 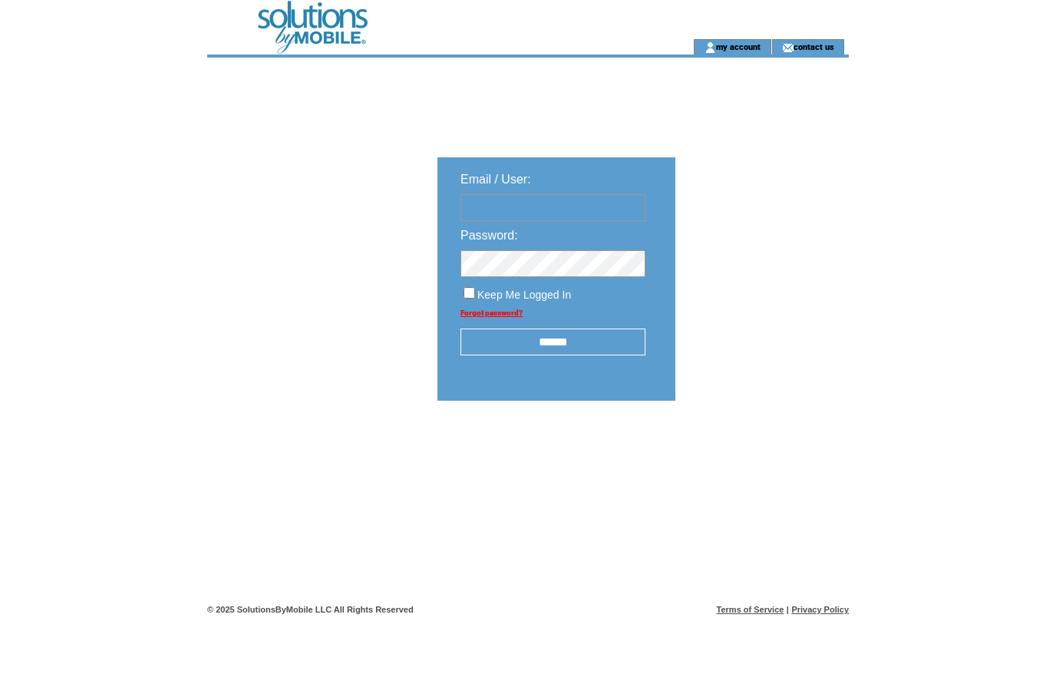 I want to click on a: Terms of Service, so click(x=750, y=609).